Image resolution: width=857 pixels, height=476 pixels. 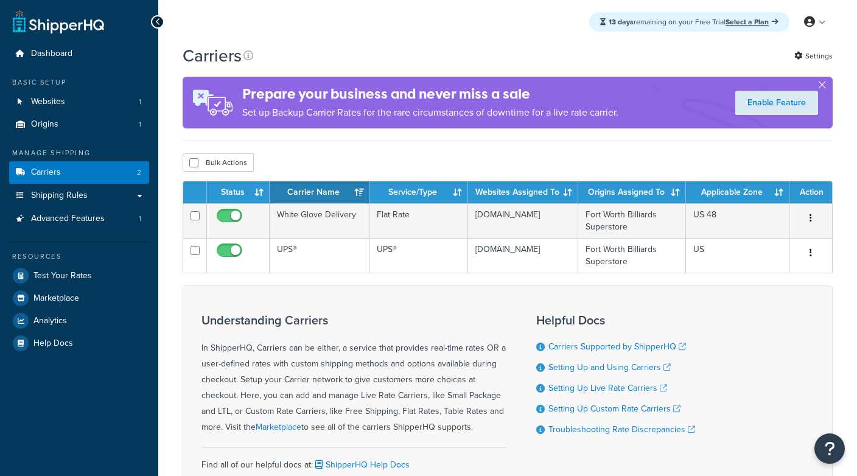 What do you see at coordinates (59, 195) in the screenshot?
I see `span: Shipping Rules` at bounding box center [59, 195].